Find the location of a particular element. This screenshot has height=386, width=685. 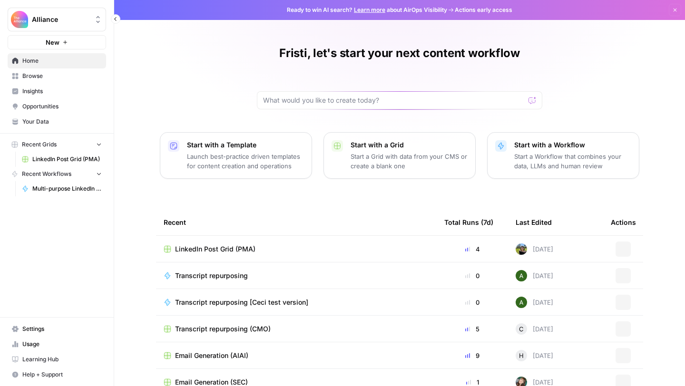

a: Insights is located at coordinates (57, 91).